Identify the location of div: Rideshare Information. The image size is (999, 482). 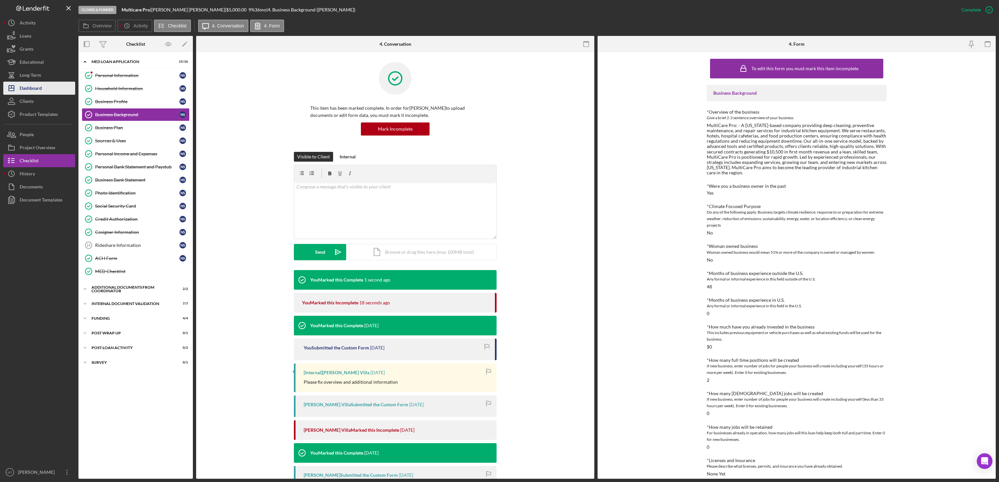
(137, 245).